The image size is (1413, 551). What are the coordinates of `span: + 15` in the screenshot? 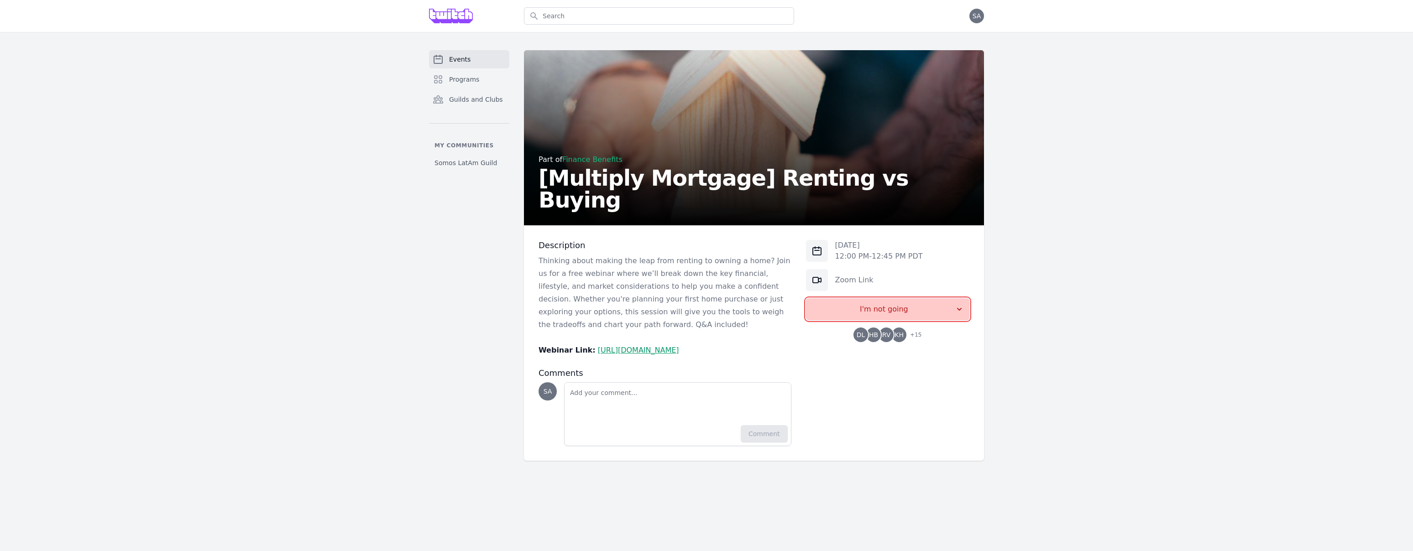 It's located at (913, 336).